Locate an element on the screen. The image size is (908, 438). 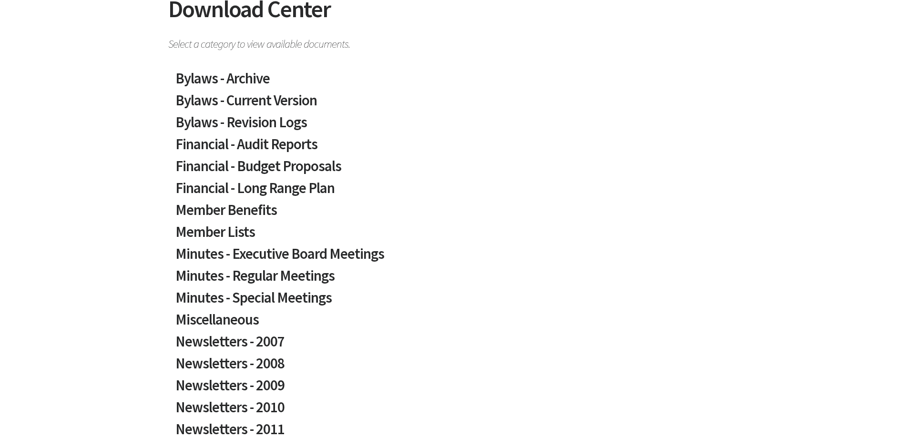
a: Miscellaneous is located at coordinates (454, 323).